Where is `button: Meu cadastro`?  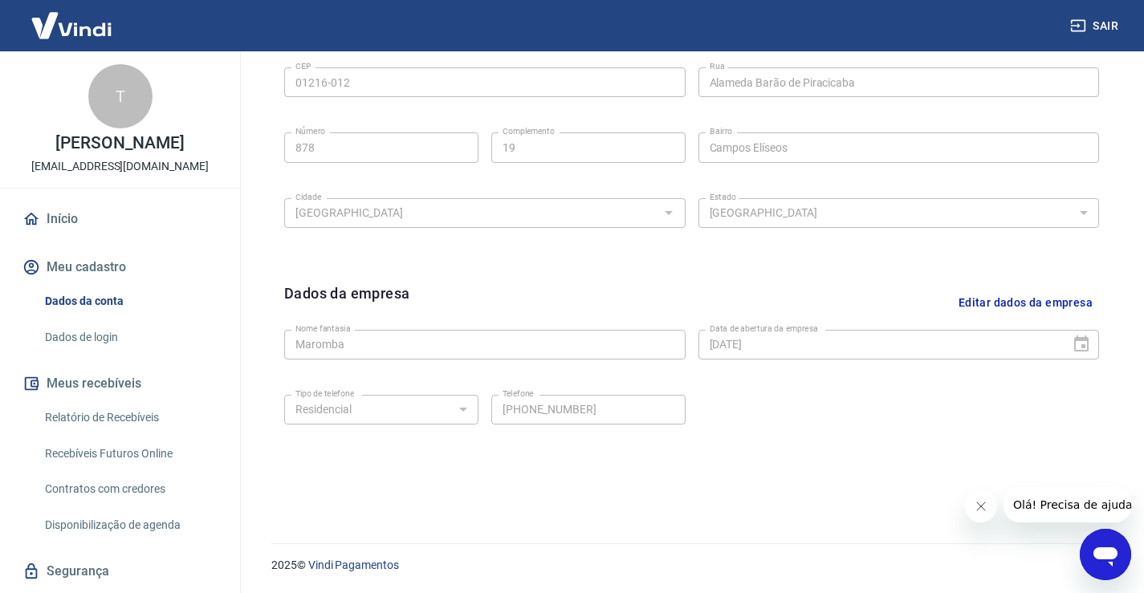
button: Meu cadastro is located at coordinates (120, 267).